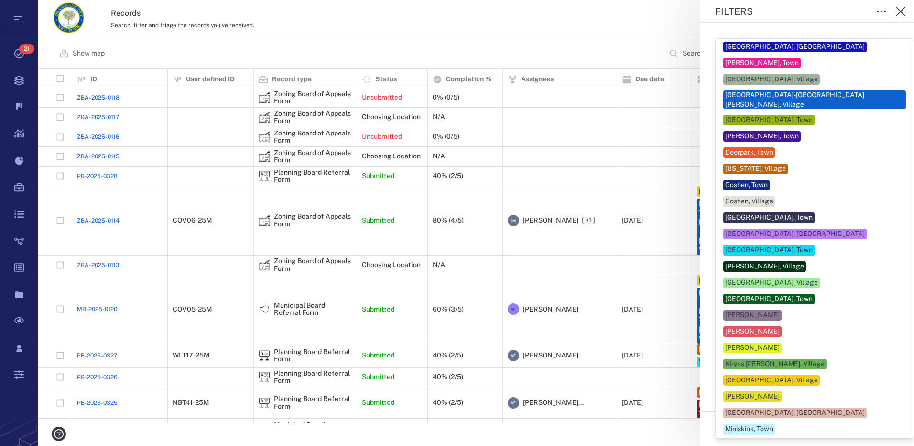 The height and width of the screenshot is (446, 914). I want to click on span: Help, so click(31, 11).